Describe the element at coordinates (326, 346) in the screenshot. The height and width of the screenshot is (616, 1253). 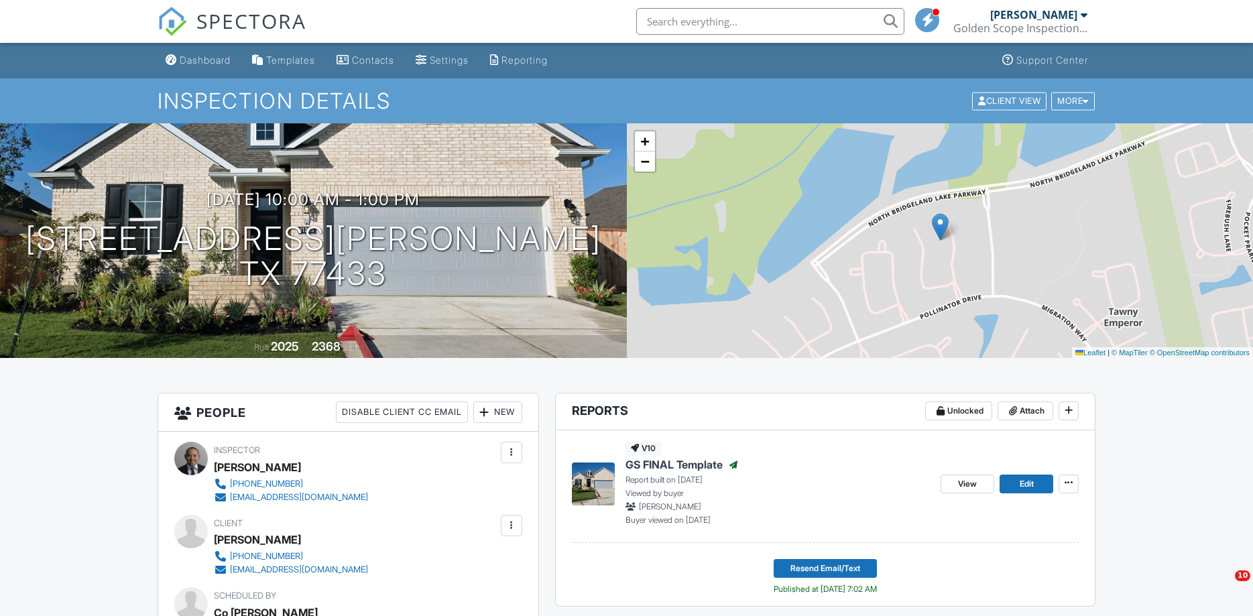
I see `div: 2368` at that location.